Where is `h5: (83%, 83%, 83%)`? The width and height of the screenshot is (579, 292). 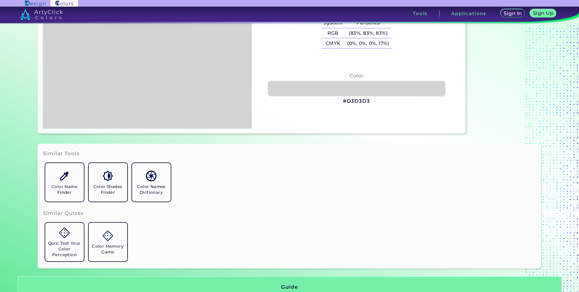
h5: (83%, 83%, 83%) is located at coordinates (368, 33).